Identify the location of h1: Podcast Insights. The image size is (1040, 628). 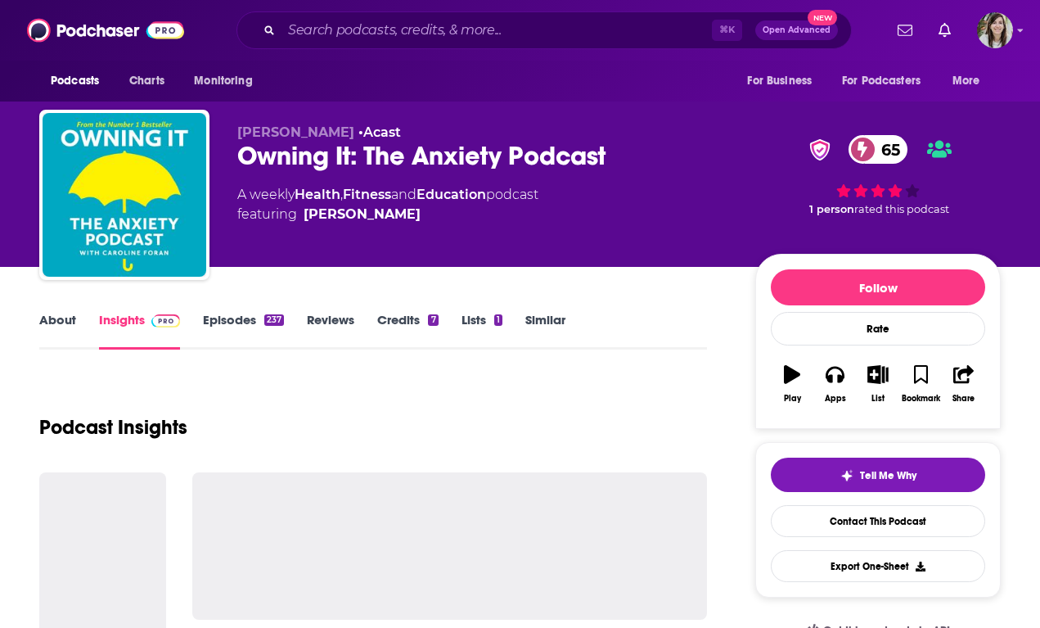
(113, 427).